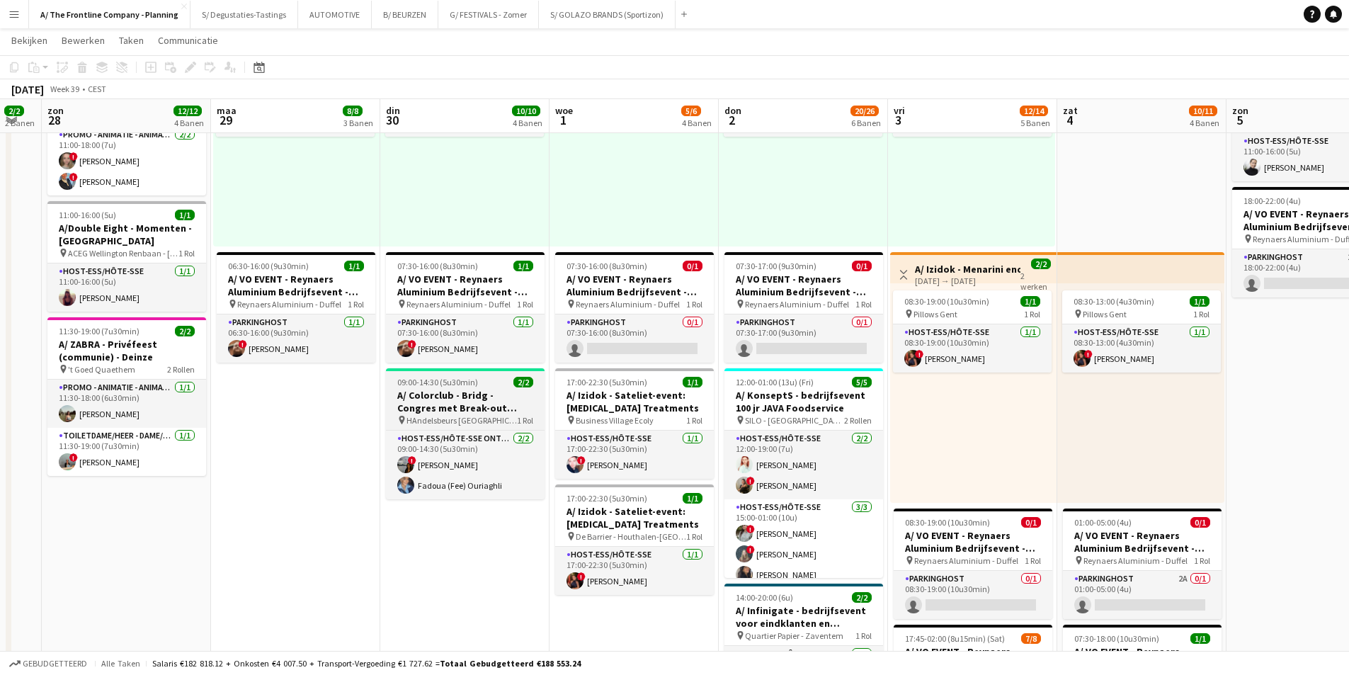  What do you see at coordinates (465, 433) in the screenshot?
I see `app-job-card: 09:00-14:30 (5u30min)2/2A/ Colorclub - Bridg - Congres met Break-out sessies HAndelsbeurs [GEOGRA...` at bounding box center [465, 433].